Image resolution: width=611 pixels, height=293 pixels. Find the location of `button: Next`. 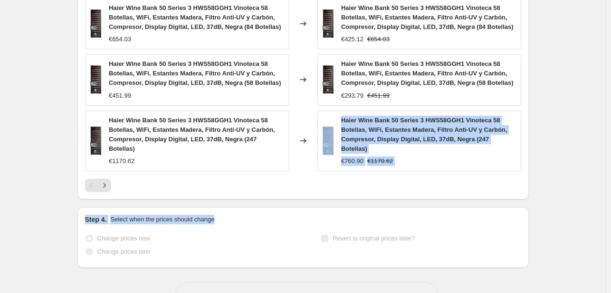

button: Next is located at coordinates (104, 186).